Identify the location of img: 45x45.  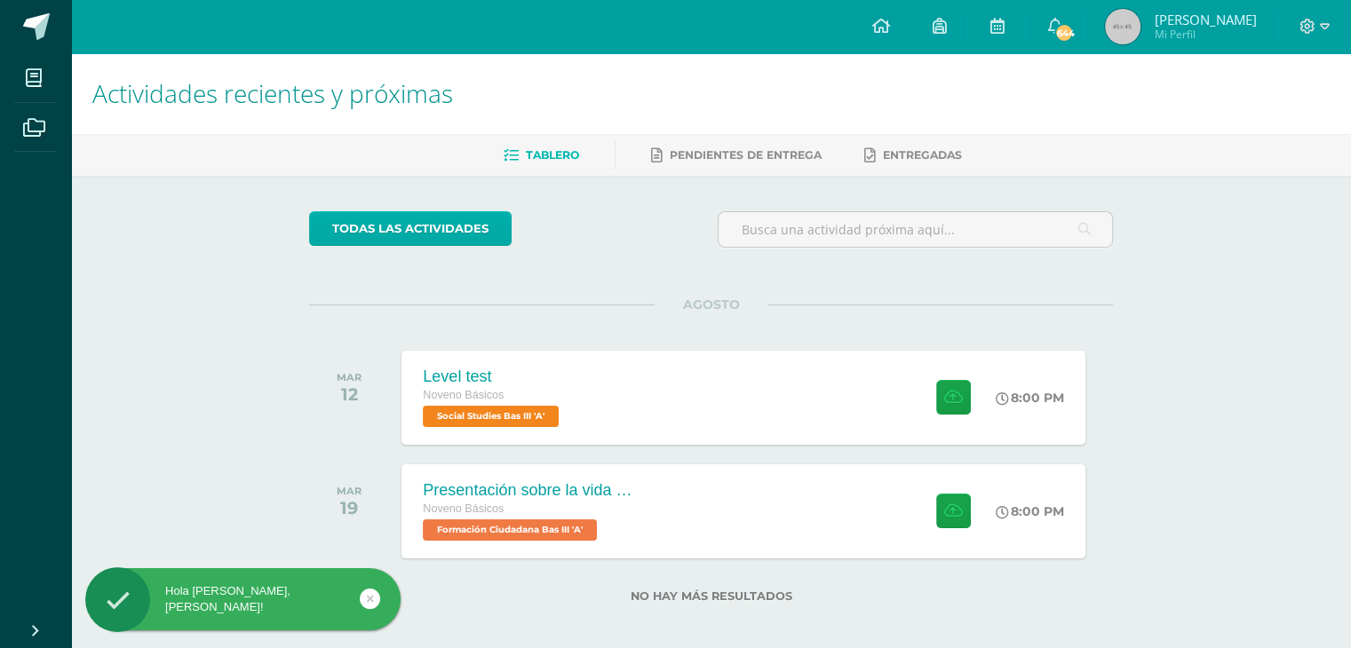
(1123, 27).